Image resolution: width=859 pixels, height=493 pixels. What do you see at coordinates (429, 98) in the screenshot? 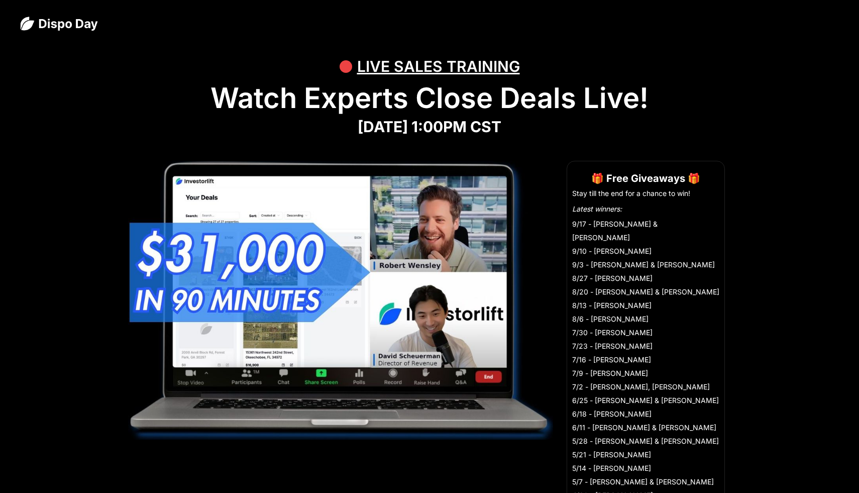
I see `h1: Watch Experts Close Deals Live!` at bounding box center [429, 98].